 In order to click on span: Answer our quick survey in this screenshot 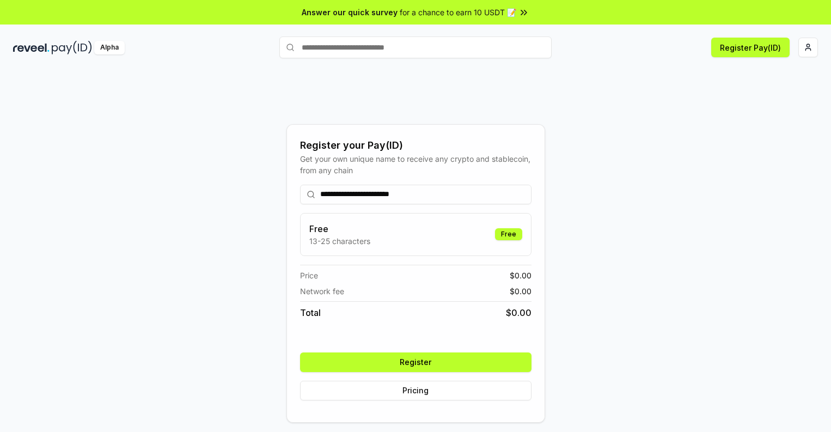, I will do `click(350, 12)`.